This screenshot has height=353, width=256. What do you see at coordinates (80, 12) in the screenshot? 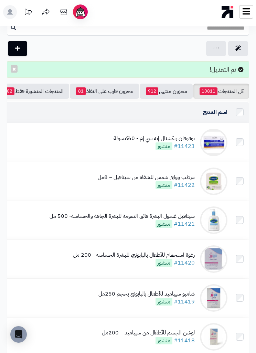
I see `img: ai-face.png` at bounding box center [80, 12].